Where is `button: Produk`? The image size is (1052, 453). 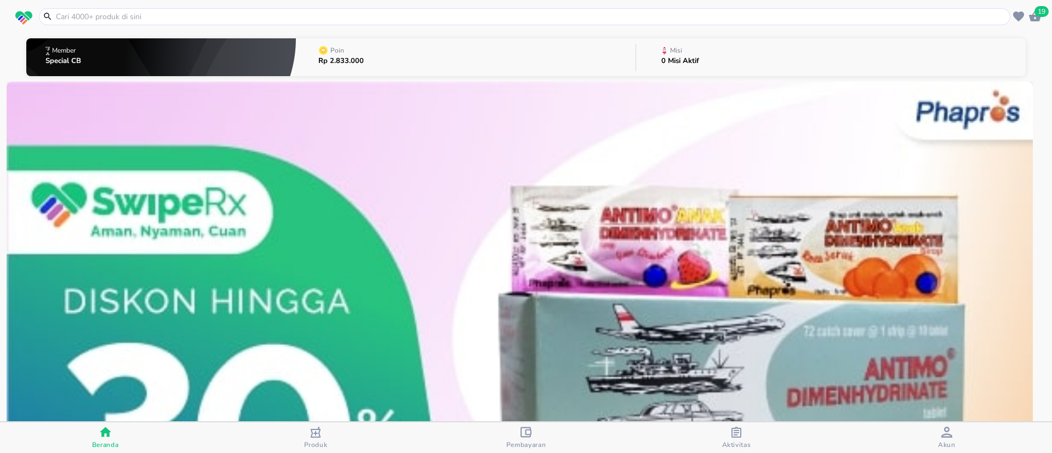
button: Produk is located at coordinates (316, 438).